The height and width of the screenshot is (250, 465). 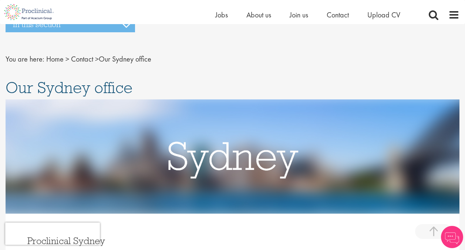 I want to click on span: You are here:, so click(x=25, y=59).